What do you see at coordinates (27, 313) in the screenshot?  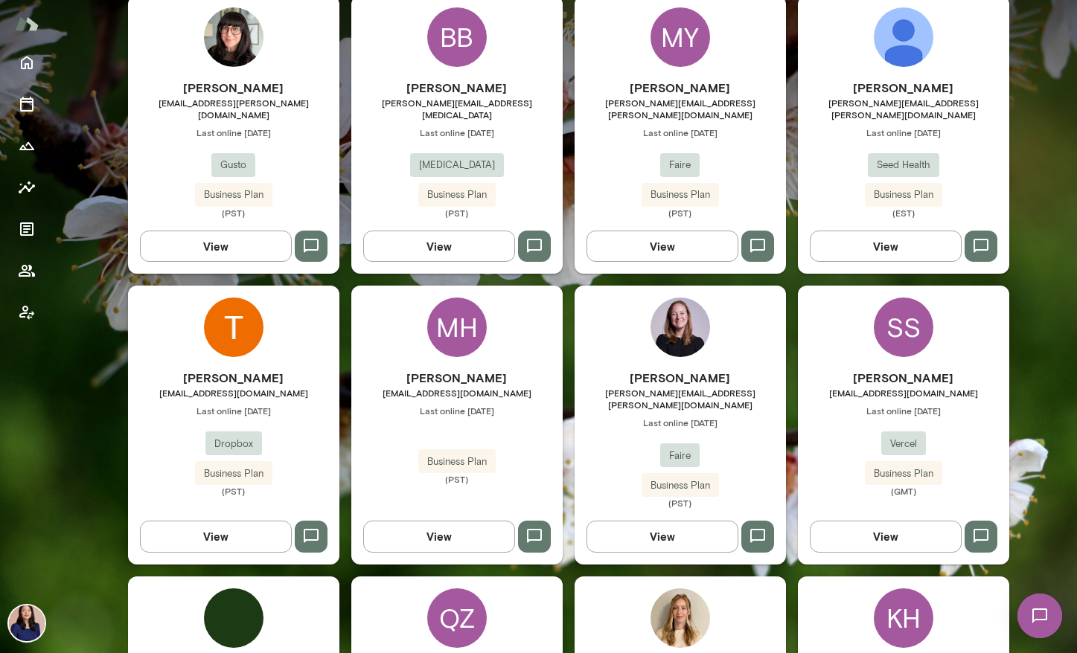 I see `button: Client app` at bounding box center [27, 313].